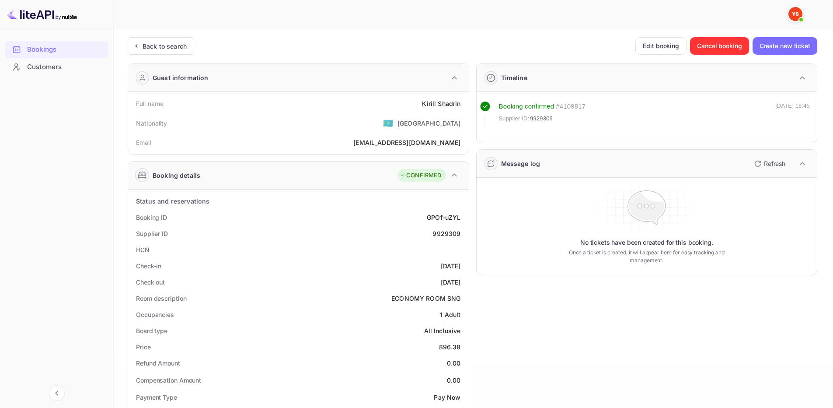 The width and height of the screenshot is (833, 408). I want to click on div: Room description, so click(161, 298).